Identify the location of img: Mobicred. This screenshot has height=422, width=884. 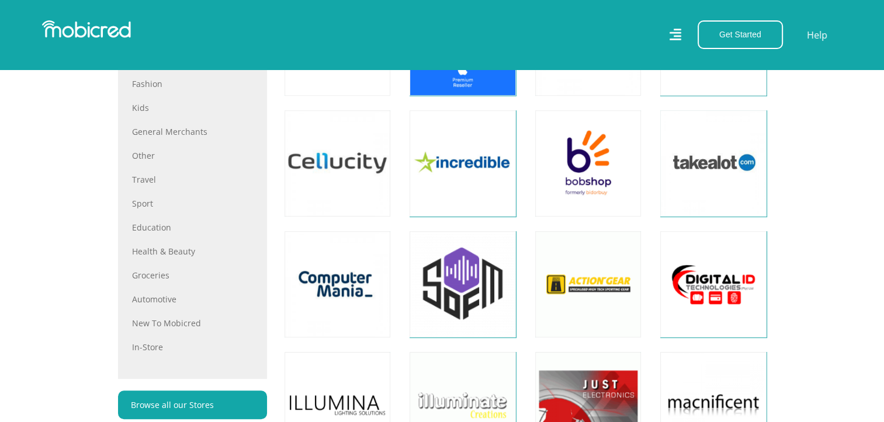
(86, 29).